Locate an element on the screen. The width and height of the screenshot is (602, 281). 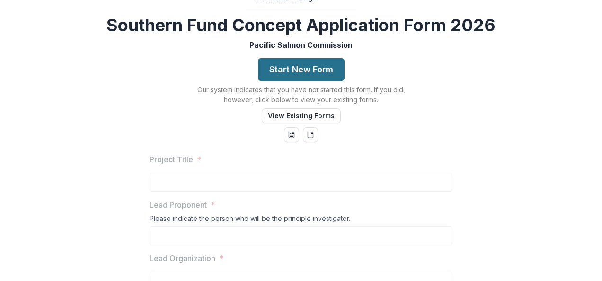
p: Lead Proponent is located at coordinates (178, 205).